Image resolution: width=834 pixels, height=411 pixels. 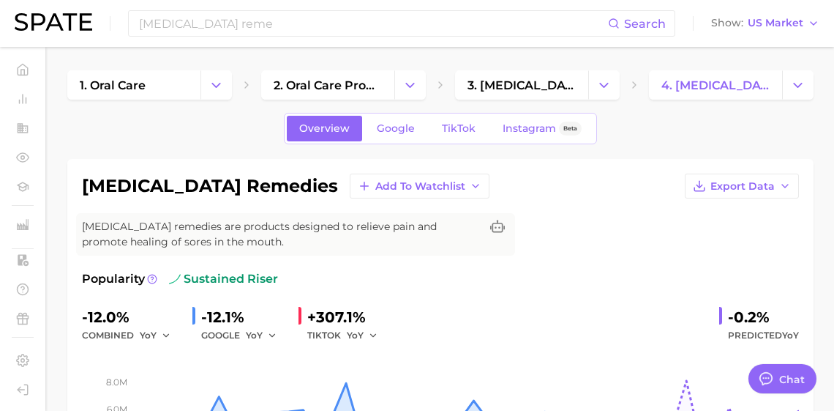 What do you see at coordinates (459, 128) in the screenshot?
I see `a: TikTok` at bounding box center [459, 128].